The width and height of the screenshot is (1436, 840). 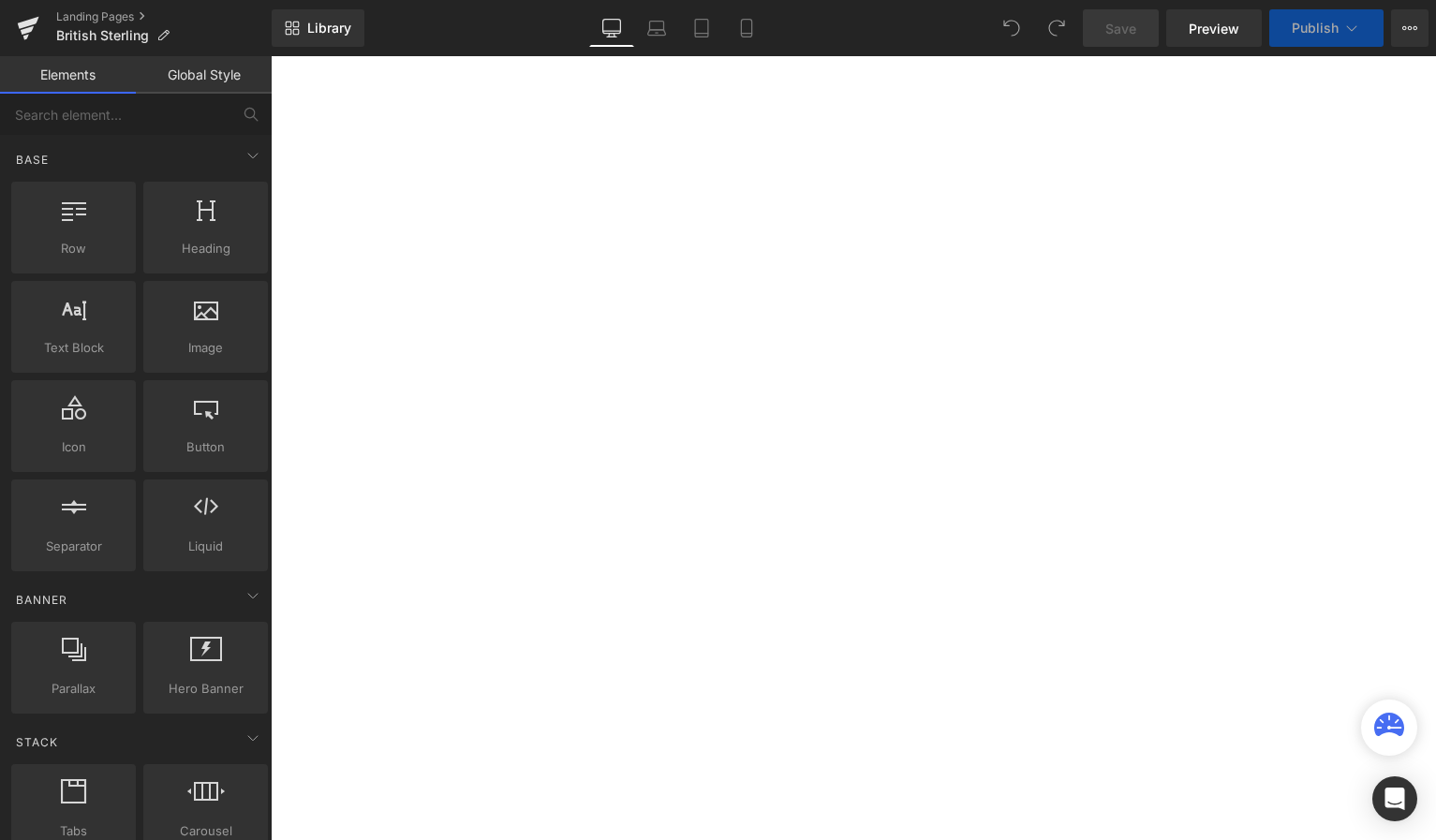 I want to click on span: Image, so click(x=205, y=348).